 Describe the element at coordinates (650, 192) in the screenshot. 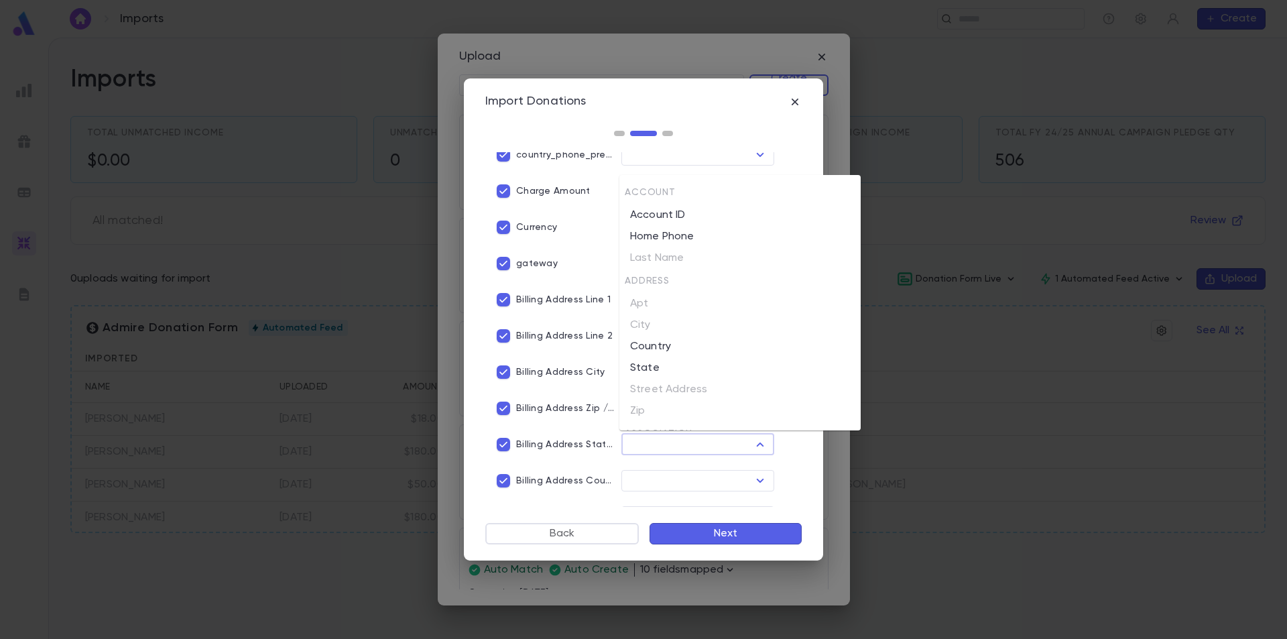

I see `span: Account` at that location.